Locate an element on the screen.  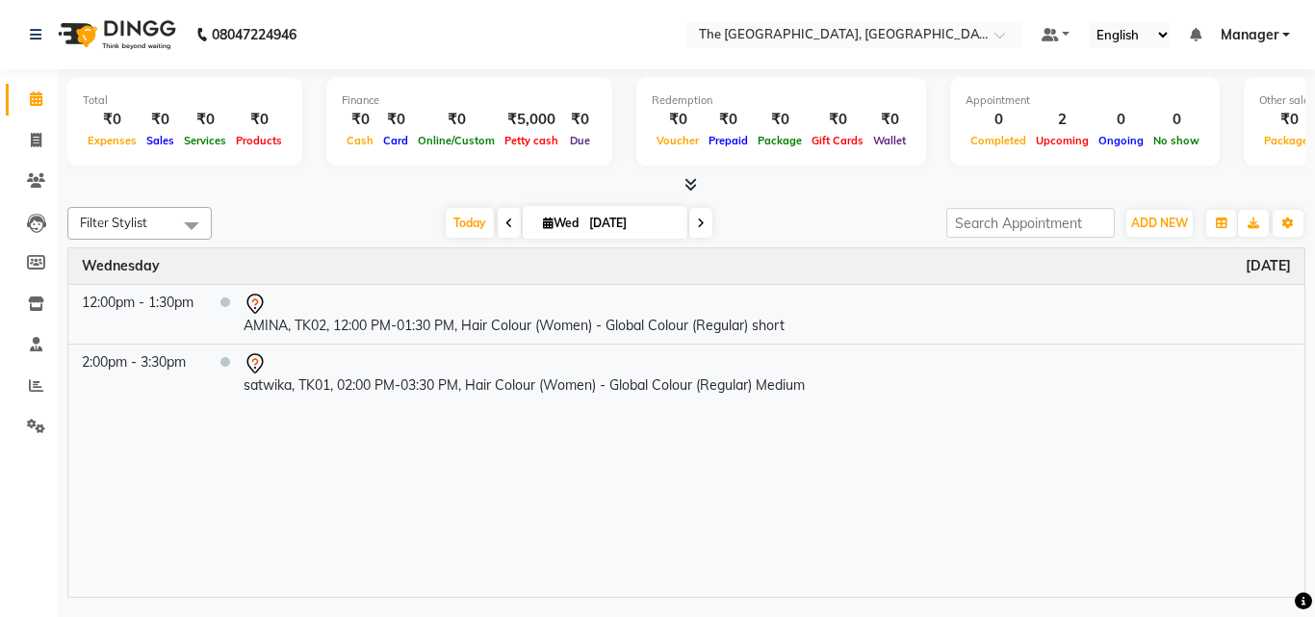
span: No show is located at coordinates (1176, 141).